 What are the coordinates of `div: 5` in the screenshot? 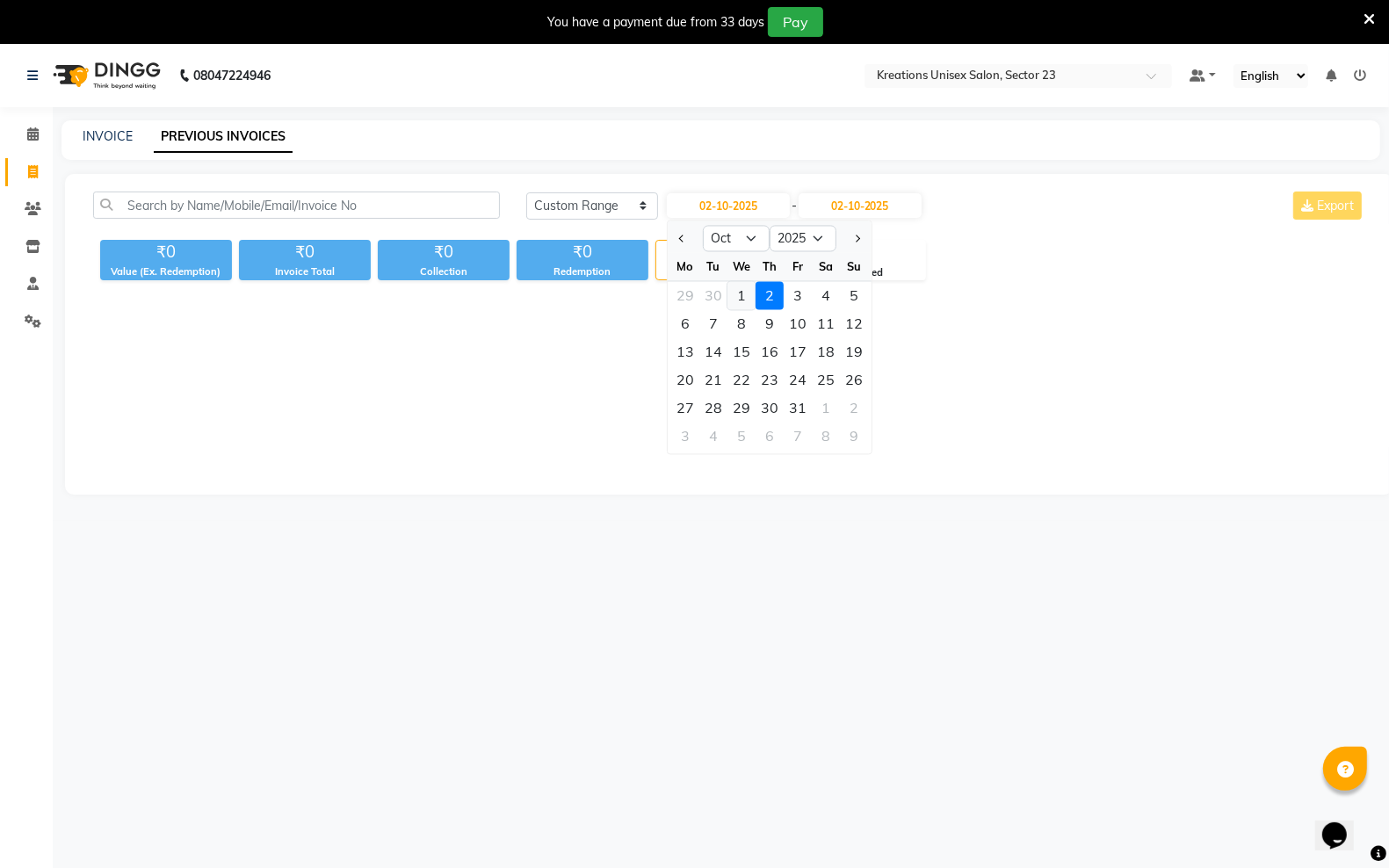 It's located at (853, 296).